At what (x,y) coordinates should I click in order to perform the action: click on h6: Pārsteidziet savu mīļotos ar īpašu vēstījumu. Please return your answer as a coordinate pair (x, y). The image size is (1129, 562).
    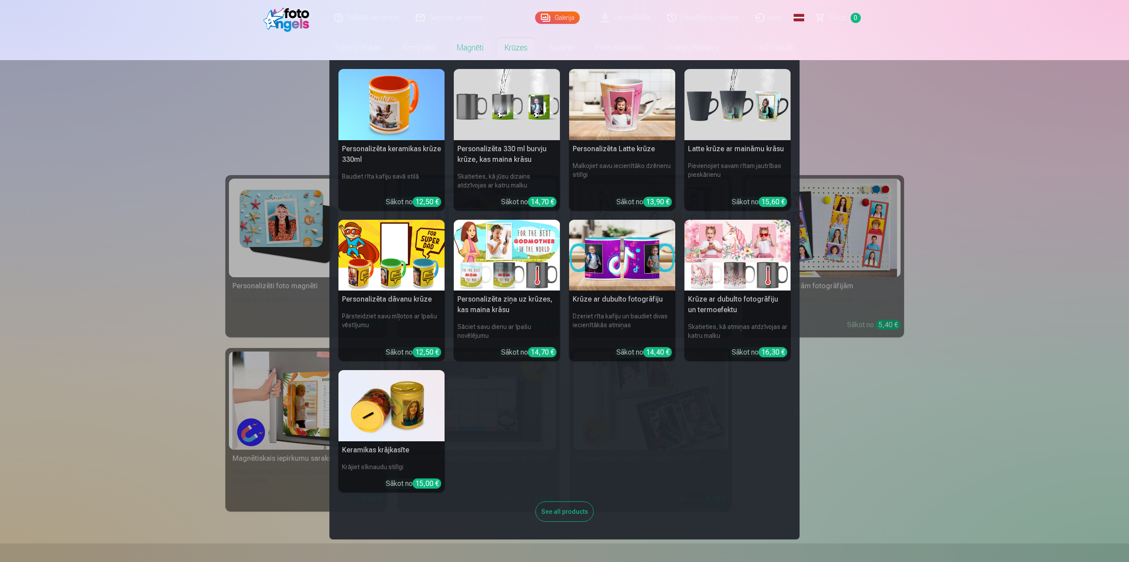
    Looking at the image, I should click on (392, 326).